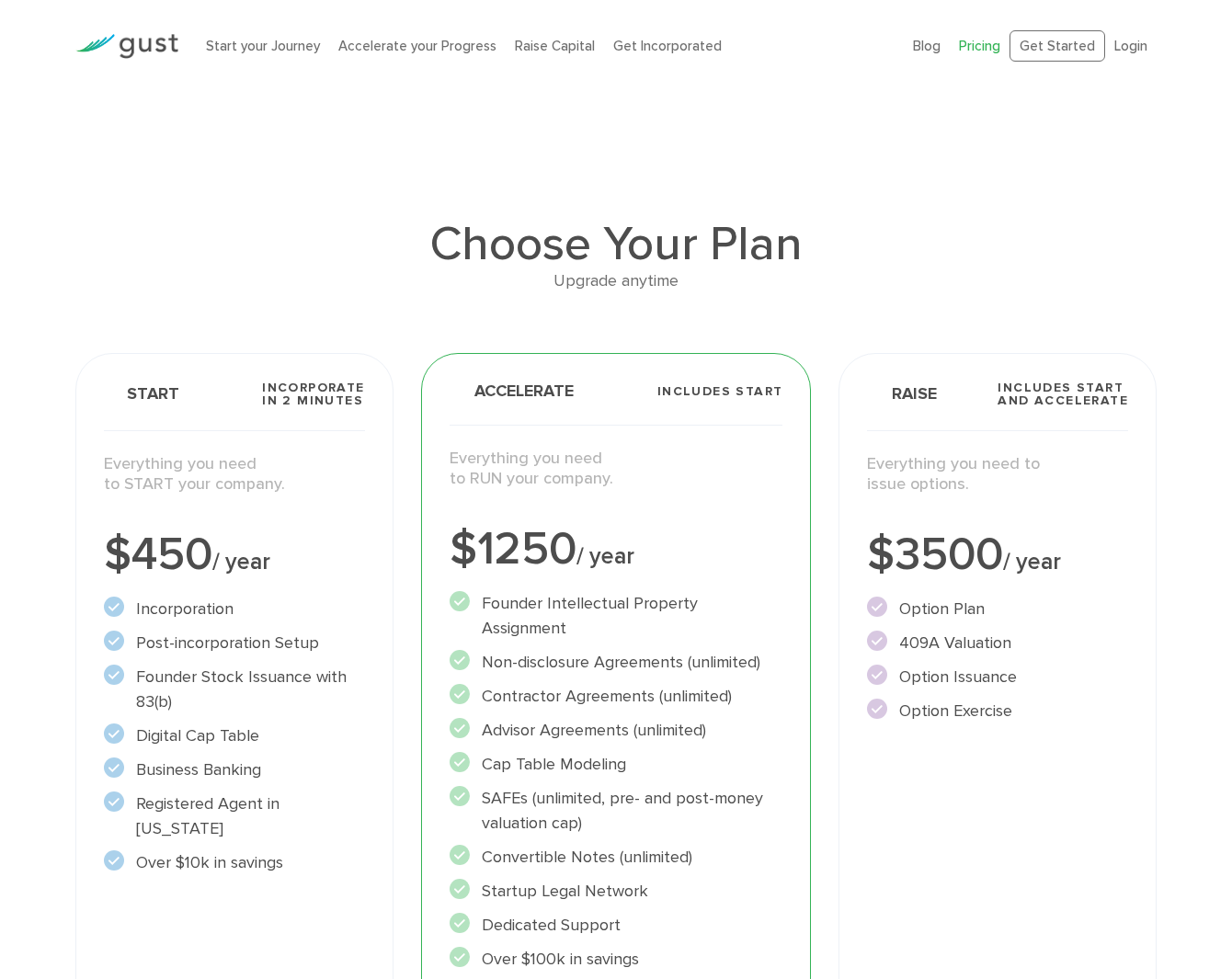  I want to click on li: Option Exercise, so click(998, 711).